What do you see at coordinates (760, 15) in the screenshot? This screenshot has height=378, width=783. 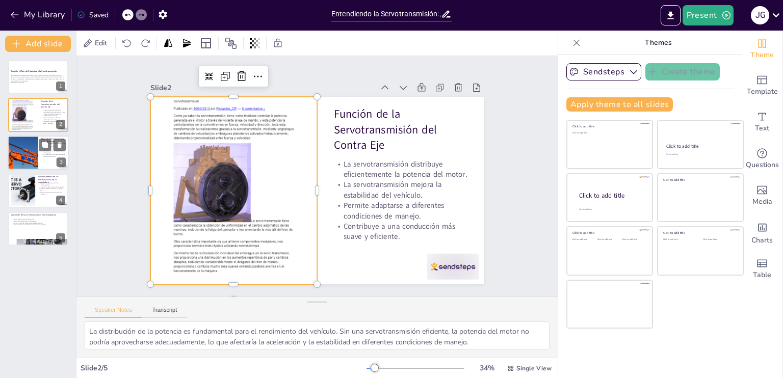 I see `button: J G` at bounding box center [760, 15].